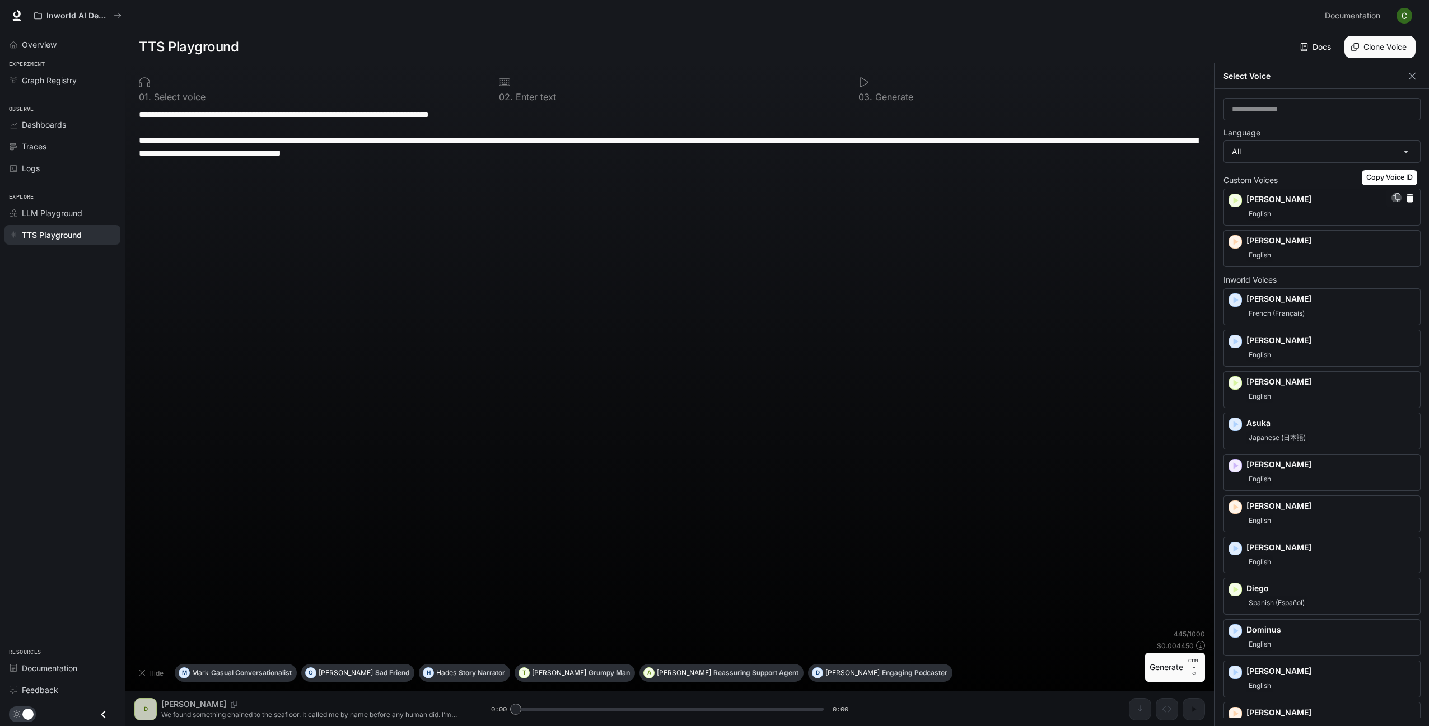 This screenshot has width=1429, height=726. What do you see at coordinates (311, 673) in the screenshot?
I see `div: O` at bounding box center [311, 673].